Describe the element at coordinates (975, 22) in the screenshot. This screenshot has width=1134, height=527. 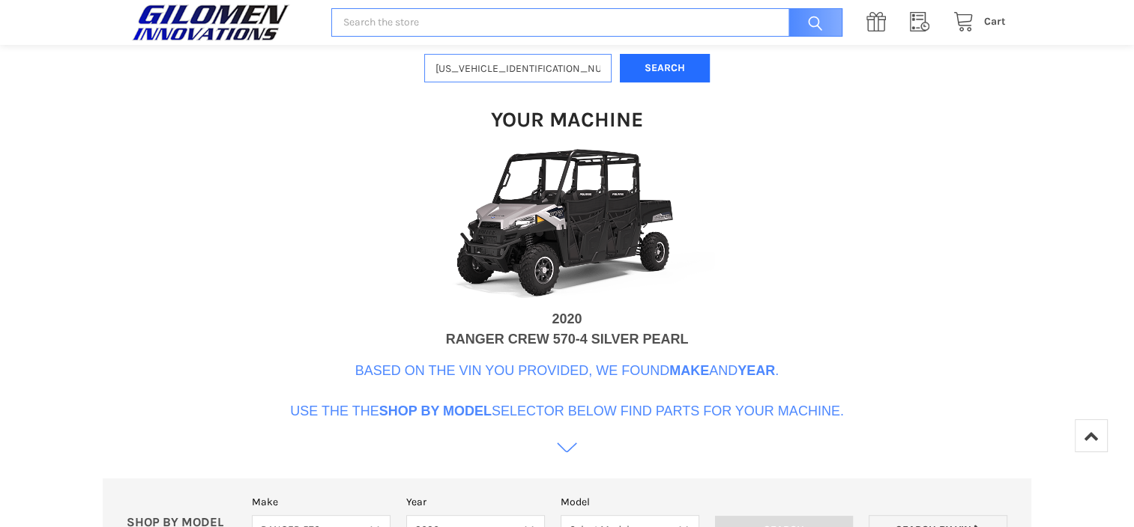
I see `a: Cart` at that location.